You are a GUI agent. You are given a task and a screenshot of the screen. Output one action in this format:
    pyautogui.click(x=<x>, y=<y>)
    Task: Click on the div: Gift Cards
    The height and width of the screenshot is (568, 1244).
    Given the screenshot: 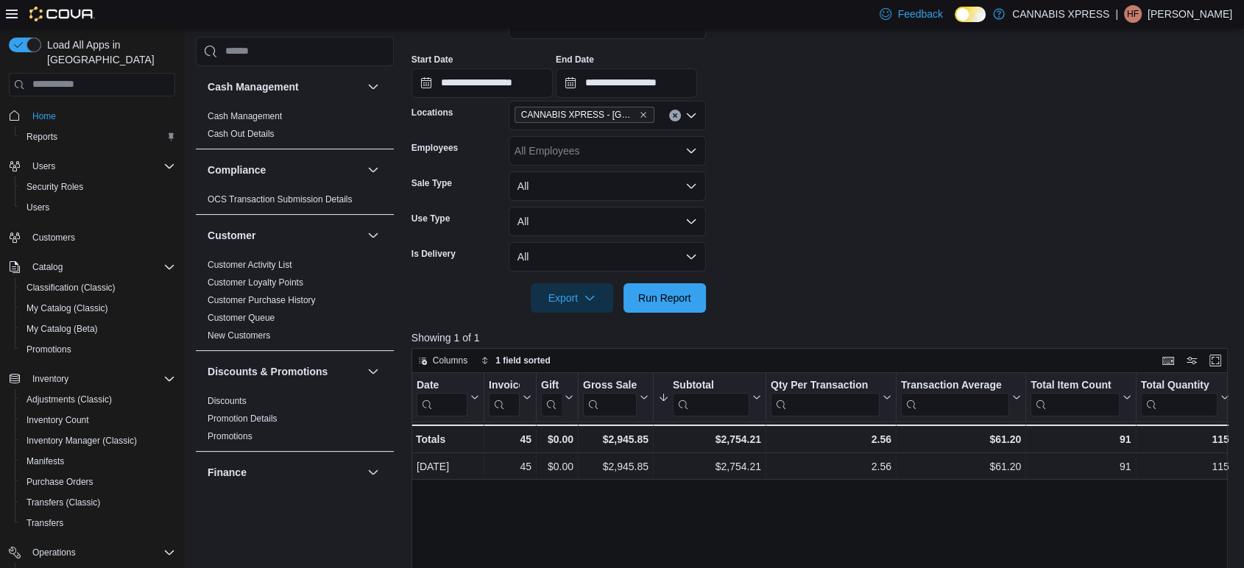 What is the action you would take?
    pyautogui.click(x=552, y=385)
    